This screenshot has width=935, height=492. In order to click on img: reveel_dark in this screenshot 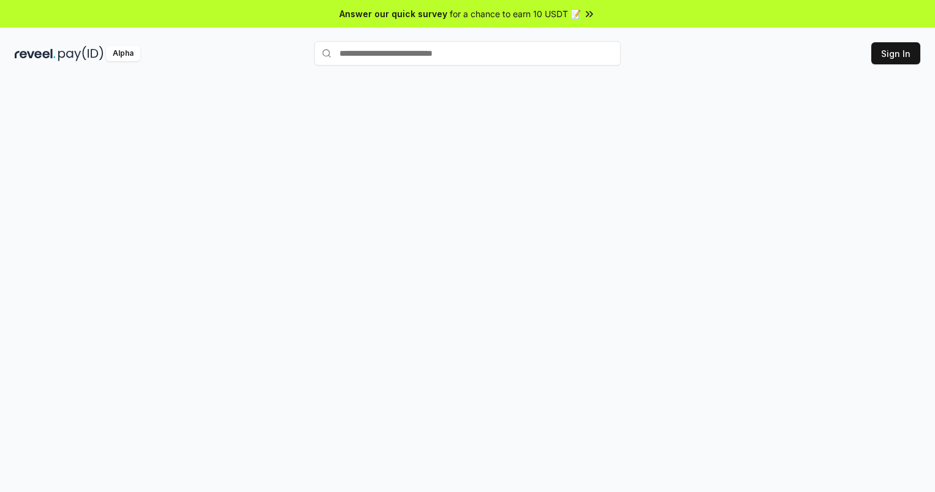, I will do `click(35, 53)`.